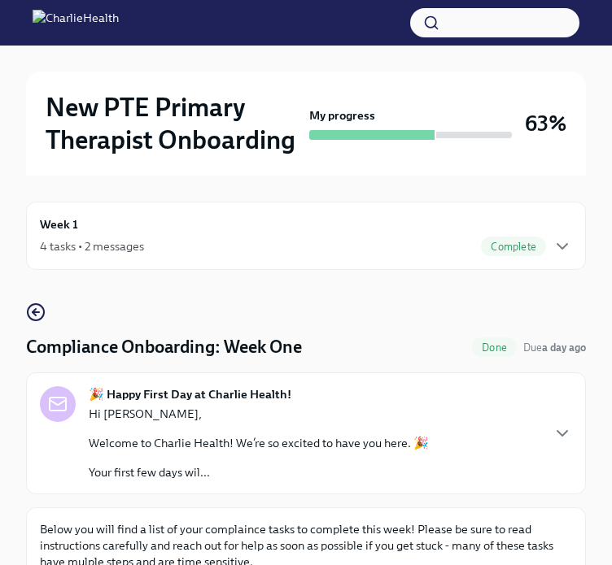 The image size is (612, 565). I want to click on p: Your first few days wil..., so click(259, 473).